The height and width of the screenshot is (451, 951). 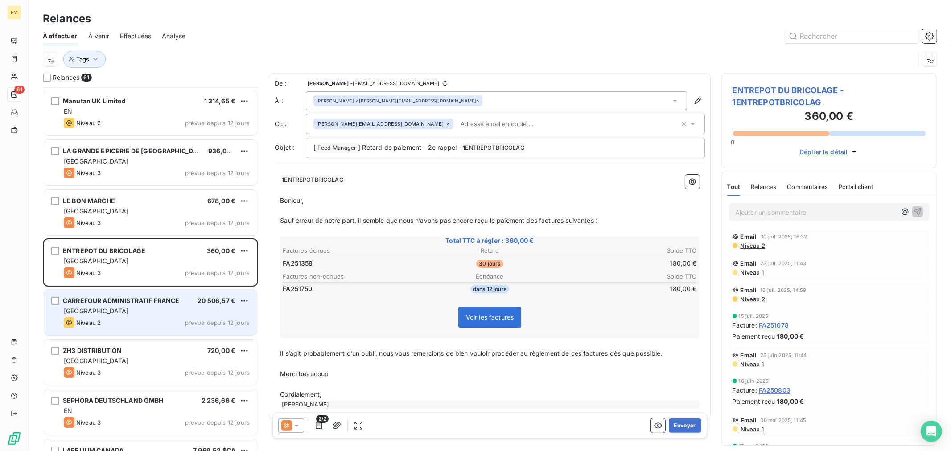 I want to click on span: 30 jours, so click(x=490, y=264).